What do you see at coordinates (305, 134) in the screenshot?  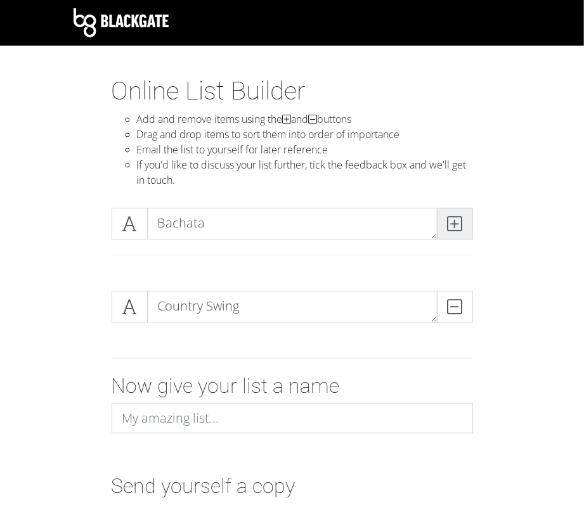 I see `li: Drag and drop items to sort them into order of importance` at bounding box center [305, 134].